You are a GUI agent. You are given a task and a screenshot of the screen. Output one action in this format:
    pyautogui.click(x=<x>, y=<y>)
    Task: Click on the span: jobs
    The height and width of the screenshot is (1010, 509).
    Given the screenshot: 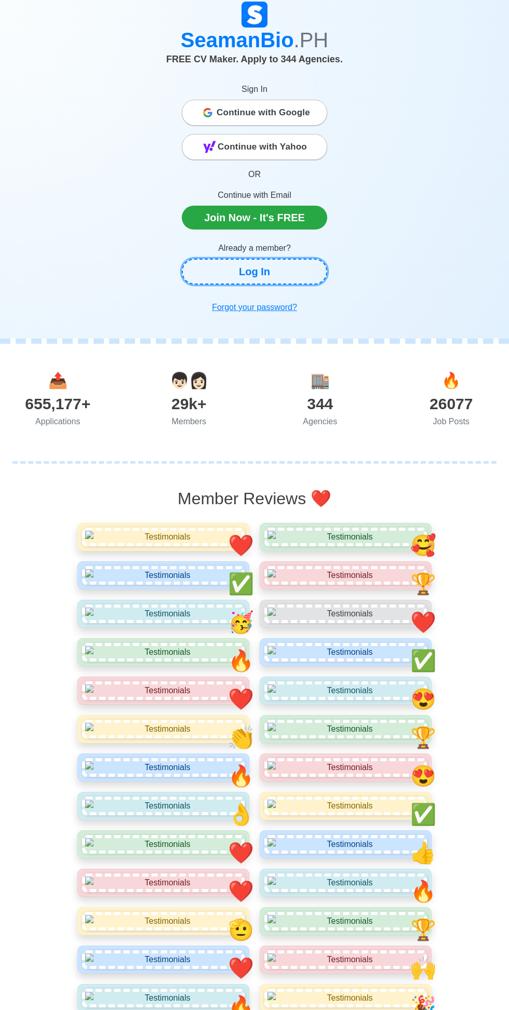 What is the action you would take?
    pyautogui.click(x=451, y=380)
    